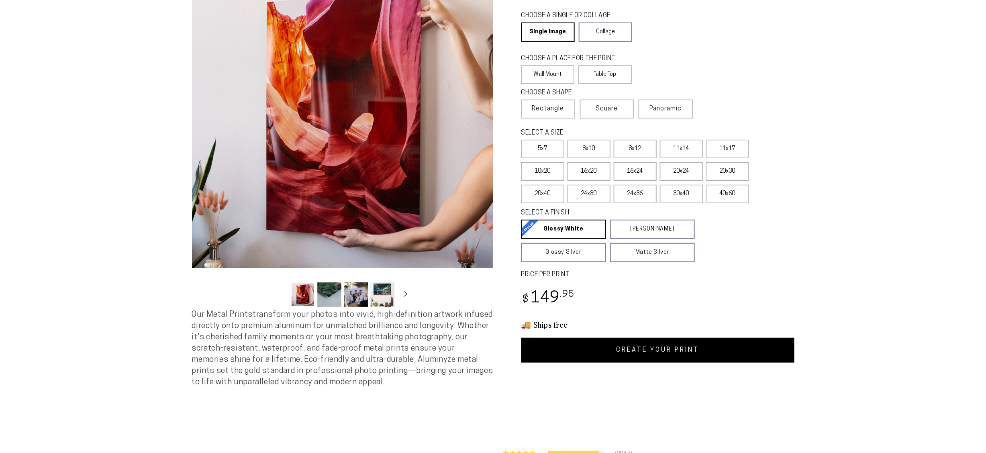 The image size is (986, 453). Describe the element at coordinates (635, 194) in the screenshot. I see `label: 24x36` at that location.